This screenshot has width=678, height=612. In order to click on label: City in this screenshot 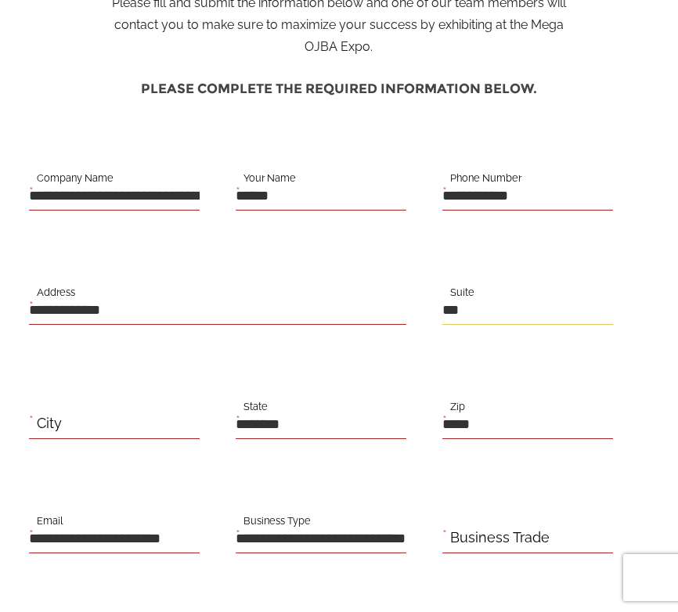, I will do `click(49, 423)`.